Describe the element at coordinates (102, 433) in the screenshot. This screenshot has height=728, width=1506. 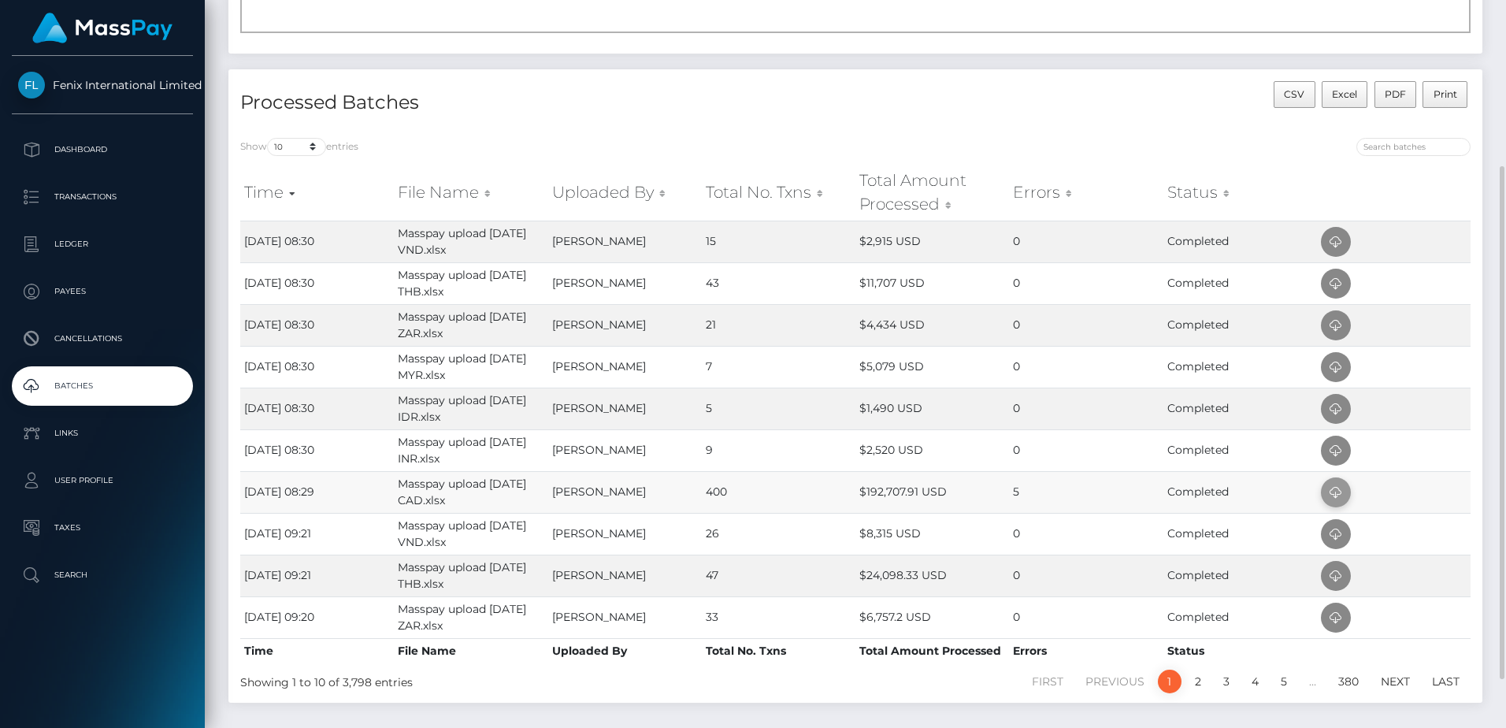
I see `a: Links` at that location.